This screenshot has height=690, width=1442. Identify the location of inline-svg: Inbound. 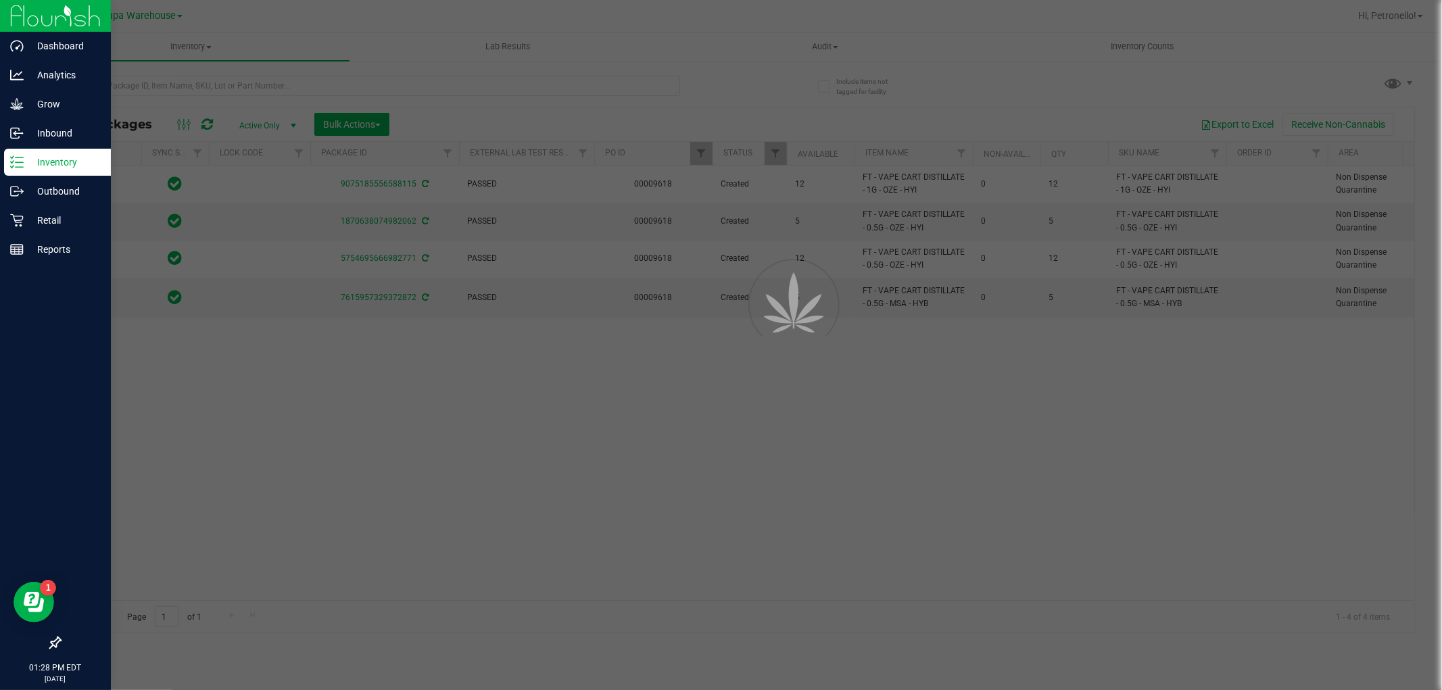
(17, 133).